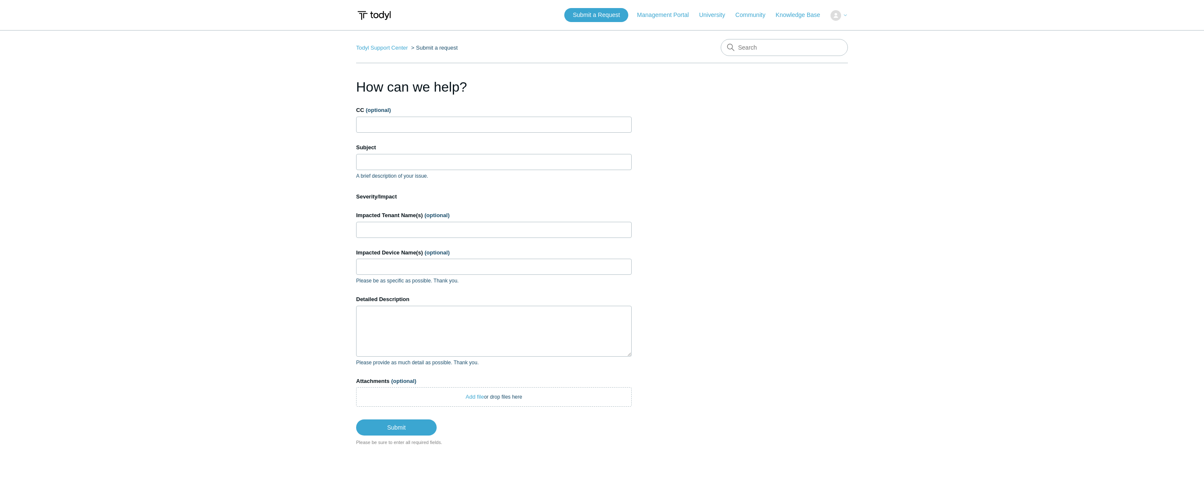  I want to click on a: Submit a Request, so click(596, 15).